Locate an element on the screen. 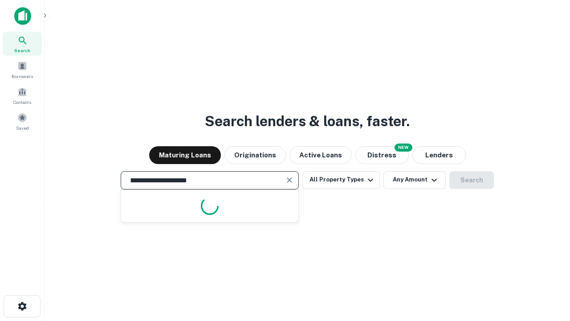 This screenshot has width=570, height=321. button: Originations is located at coordinates (255, 155).